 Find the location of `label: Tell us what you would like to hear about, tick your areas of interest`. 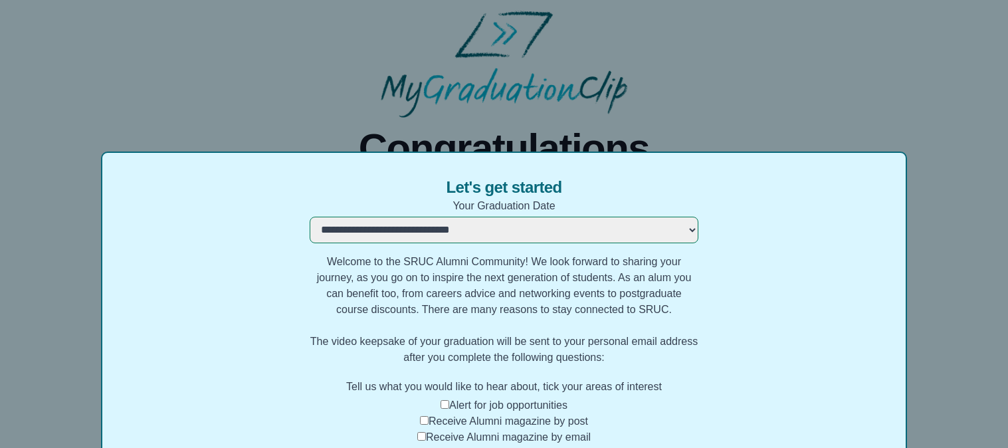

label: Tell us what you would like to hear about, tick your areas of interest is located at coordinates (504, 387).